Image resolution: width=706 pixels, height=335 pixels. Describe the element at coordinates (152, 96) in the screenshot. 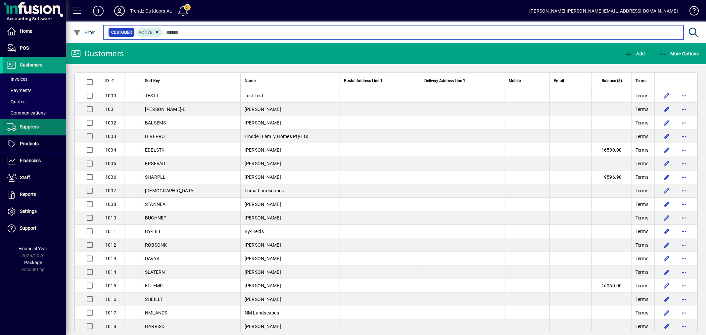

I see `span: TESTT` at that location.